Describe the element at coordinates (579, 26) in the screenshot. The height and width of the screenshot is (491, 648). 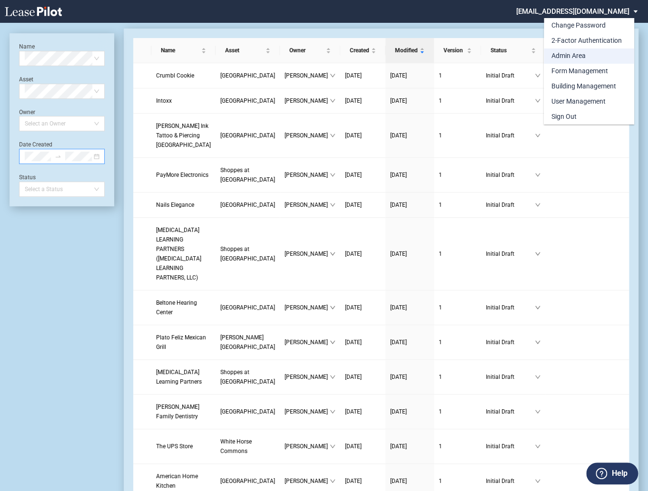
I see `div: Change Password` at that location.